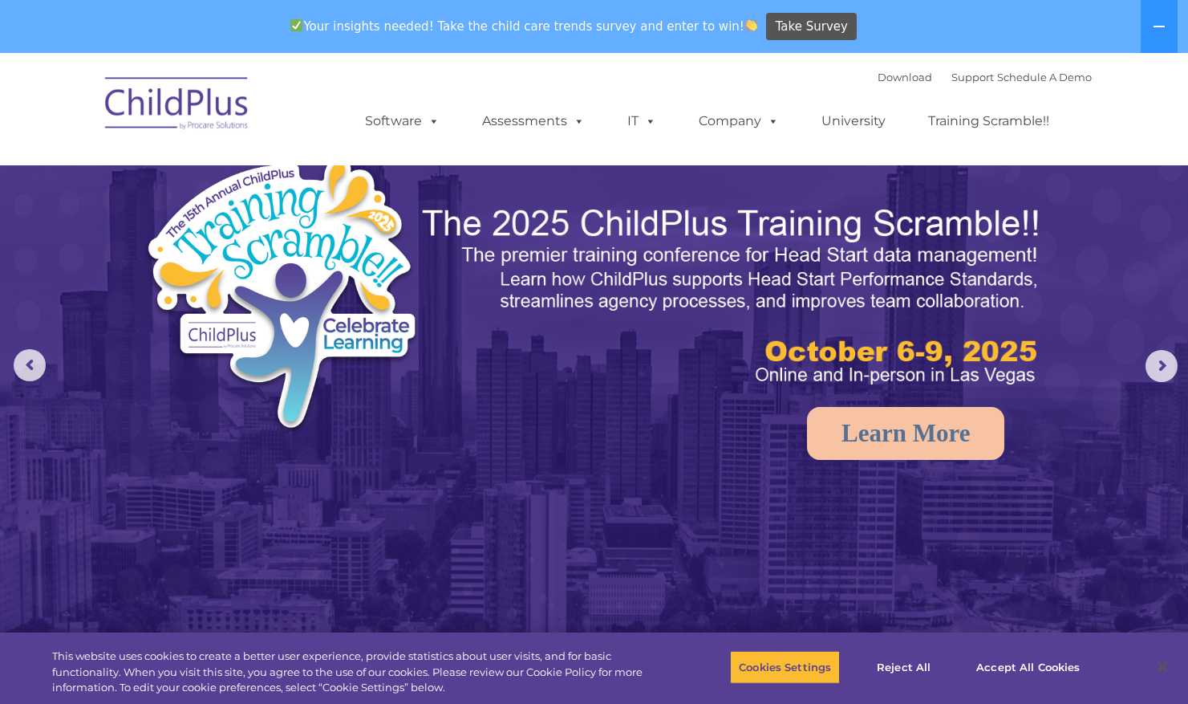 The height and width of the screenshot is (704, 1188). Describe the element at coordinates (1162, 667) in the screenshot. I see `button: Close` at that location.